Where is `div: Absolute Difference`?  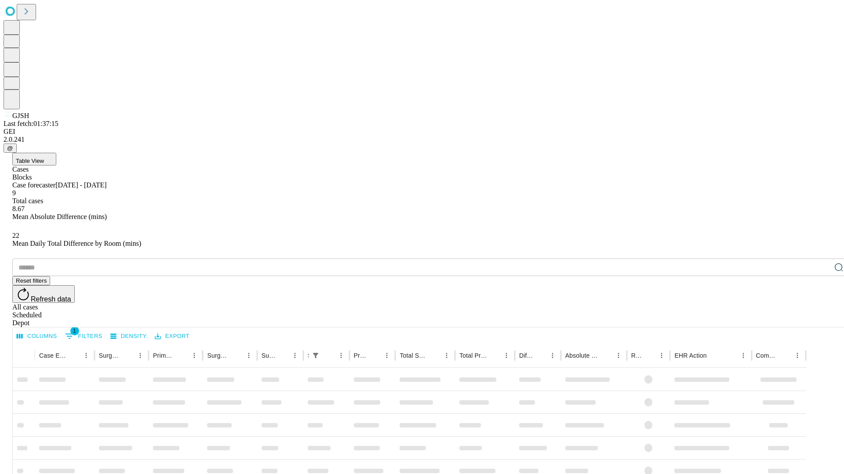 div: Absolute Difference is located at coordinates (582, 356).